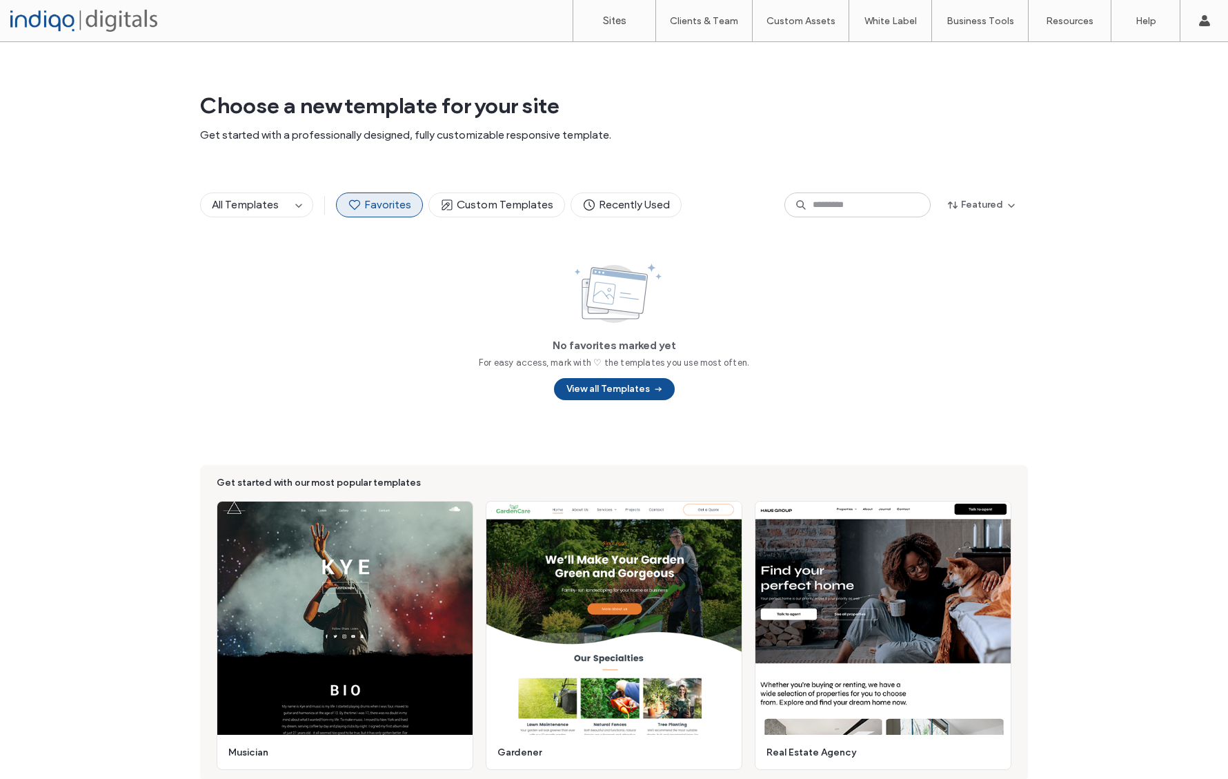  Describe the element at coordinates (614, 135) in the screenshot. I see `span: Get started with a professionally designed, fully customizable responsive template.` at that location.